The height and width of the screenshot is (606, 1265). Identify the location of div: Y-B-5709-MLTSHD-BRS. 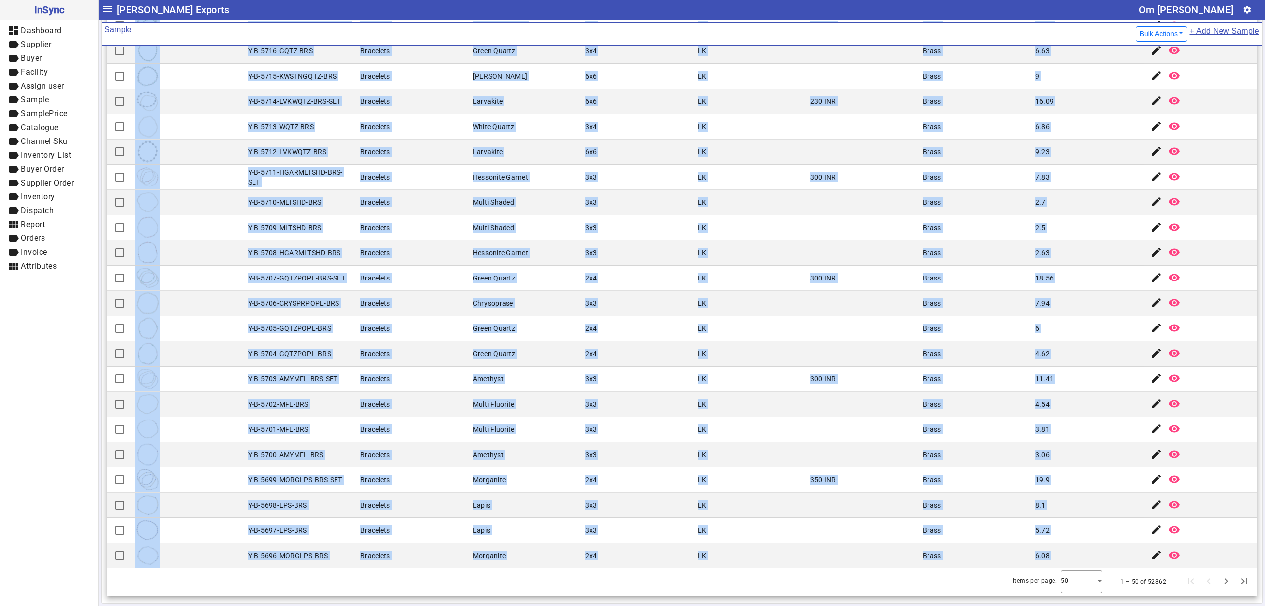
(285, 227).